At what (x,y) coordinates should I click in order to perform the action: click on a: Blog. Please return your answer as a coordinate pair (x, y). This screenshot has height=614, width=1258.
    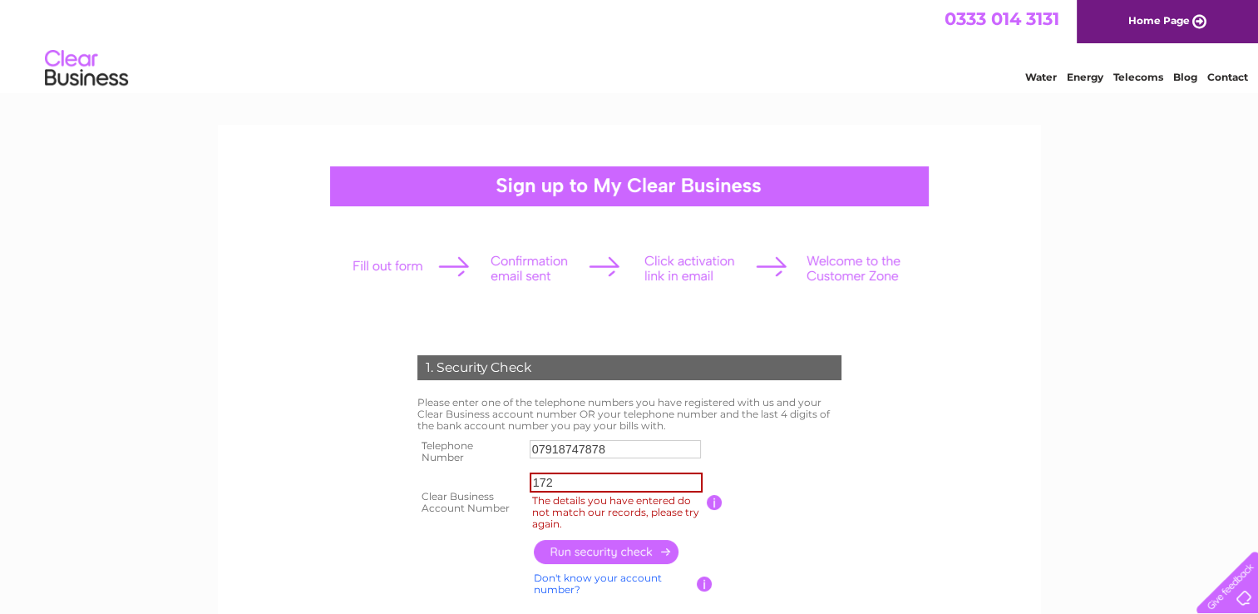
    Looking at the image, I should click on (1185, 77).